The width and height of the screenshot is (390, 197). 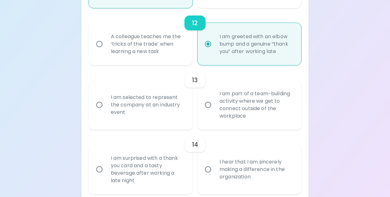 I want to click on h6: 12, so click(x=195, y=23).